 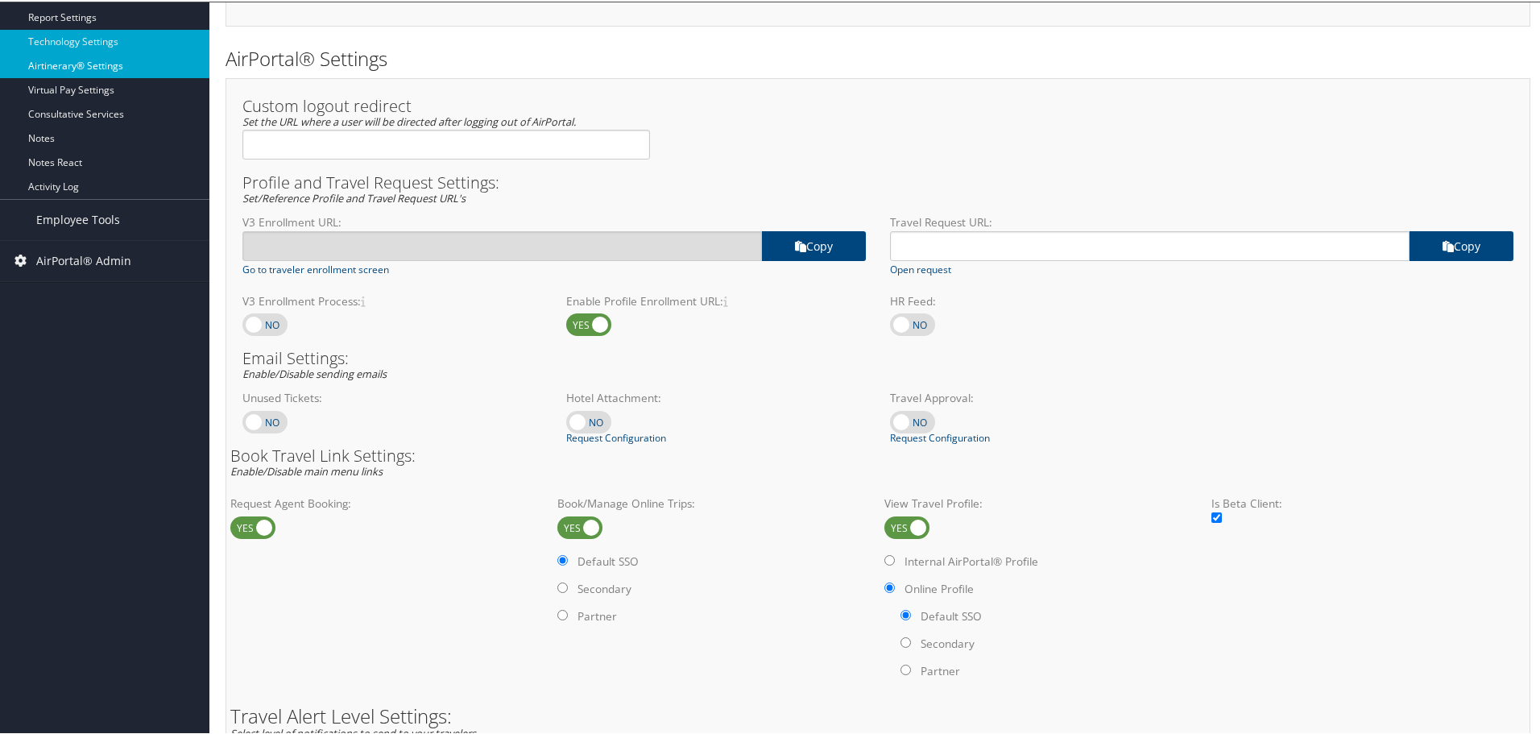 What do you see at coordinates (878, 57) in the screenshot?
I see `h2: AirPortal® Settings` at bounding box center [878, 57].